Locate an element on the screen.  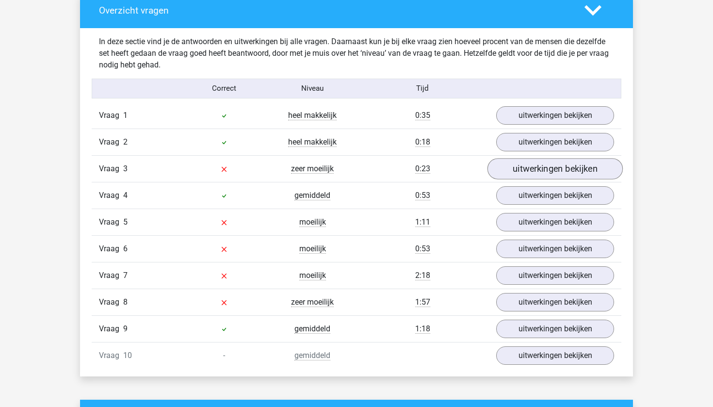
span: 10 is located at coordinates (128, 355).